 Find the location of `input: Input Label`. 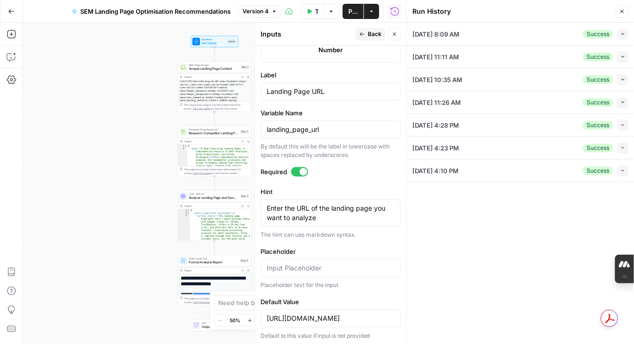

input: Input Label is located at coordinates (330, 92).